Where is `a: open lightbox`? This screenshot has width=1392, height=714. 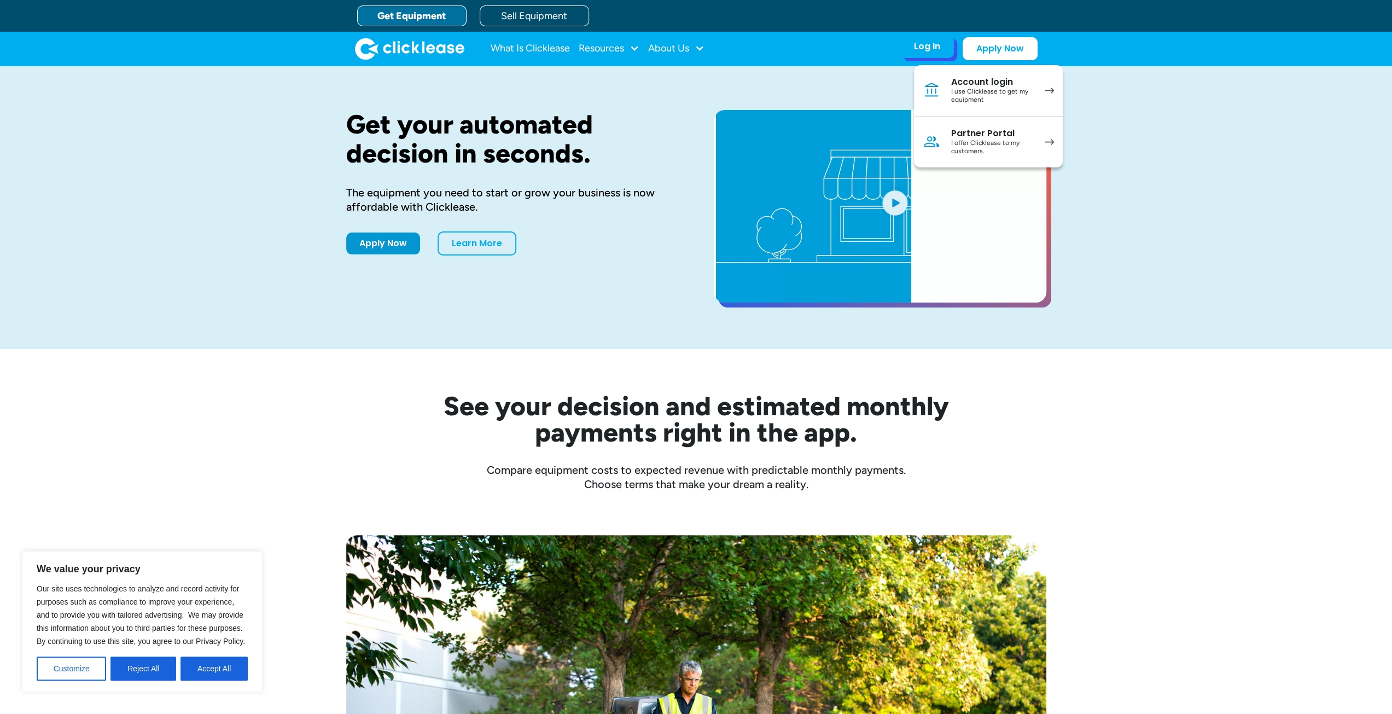
a: open lightbox is located at coordinates (880, 206).